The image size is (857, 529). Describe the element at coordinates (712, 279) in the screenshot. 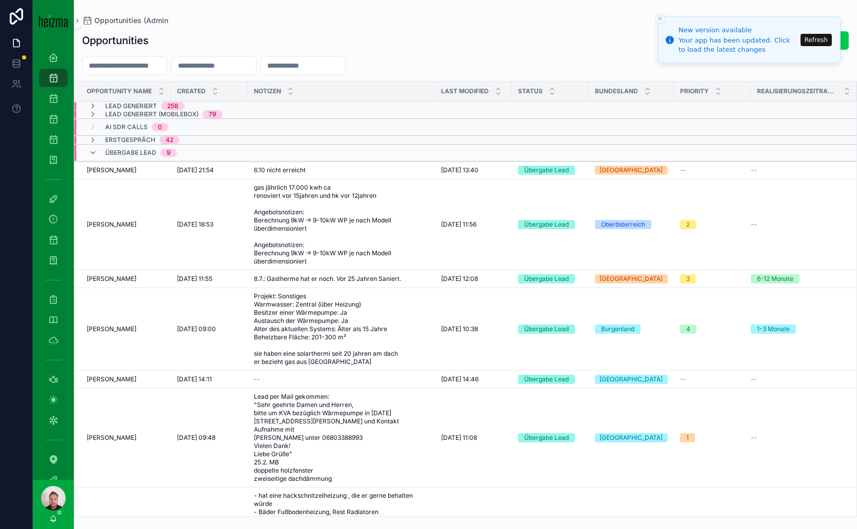

I see `a: 3` at that location.